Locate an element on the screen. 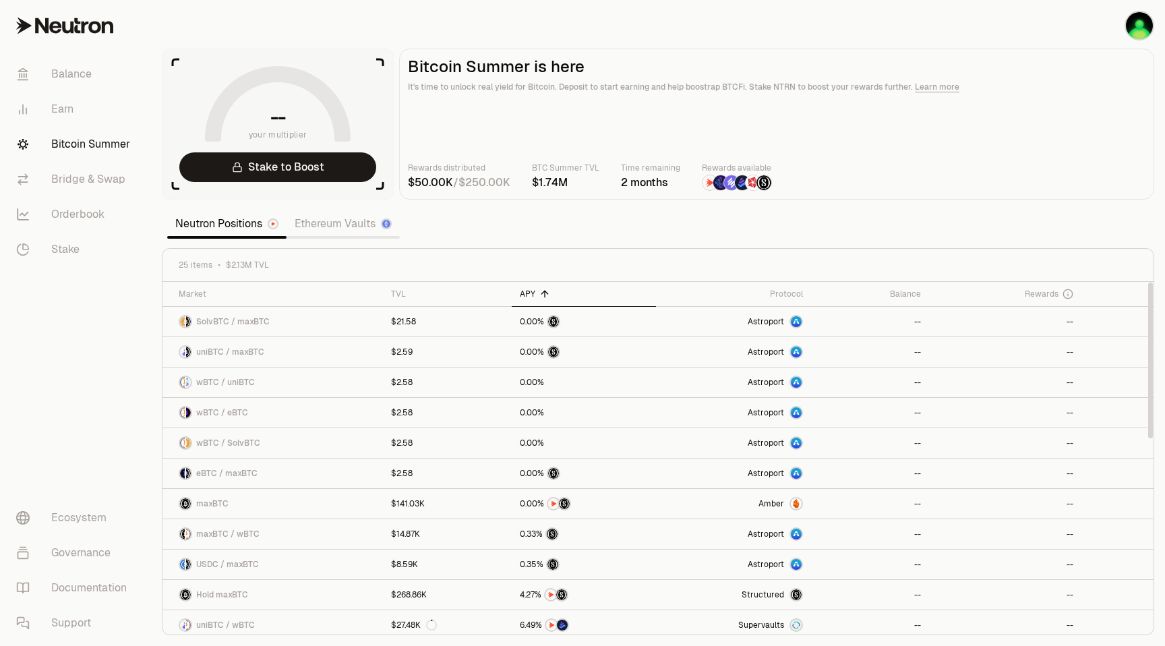 This screenshot has width=1165, height=646. a: wBTC LogoSolvBTC LogowBTC / SolvBTC is located at coordinates (272, 443).